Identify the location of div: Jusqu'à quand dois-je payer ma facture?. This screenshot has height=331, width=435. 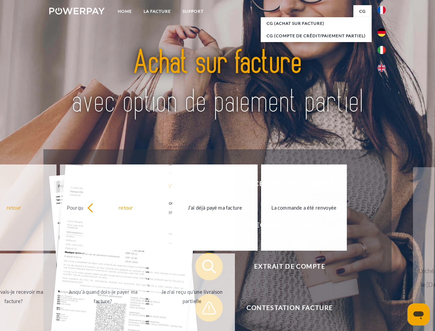
(103, 296).